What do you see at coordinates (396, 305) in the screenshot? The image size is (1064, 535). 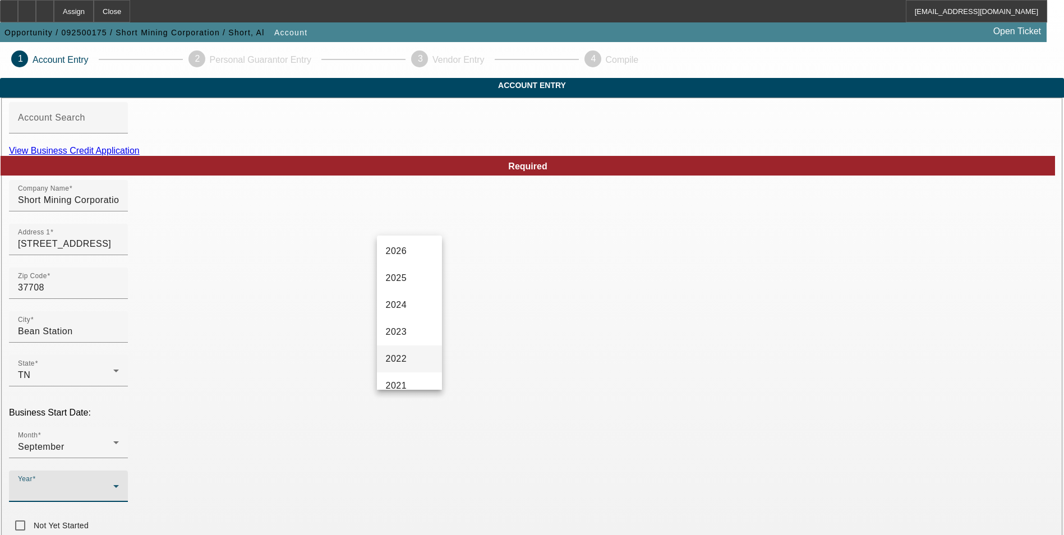 I see `span: 2024` at bounding box center [396, 305].